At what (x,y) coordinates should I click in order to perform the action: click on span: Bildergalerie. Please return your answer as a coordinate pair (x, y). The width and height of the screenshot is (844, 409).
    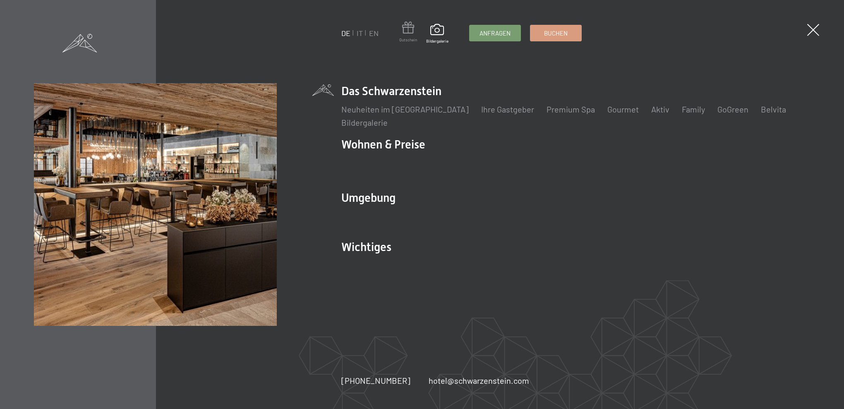
    Looking at the image, I should click on (437, 41).